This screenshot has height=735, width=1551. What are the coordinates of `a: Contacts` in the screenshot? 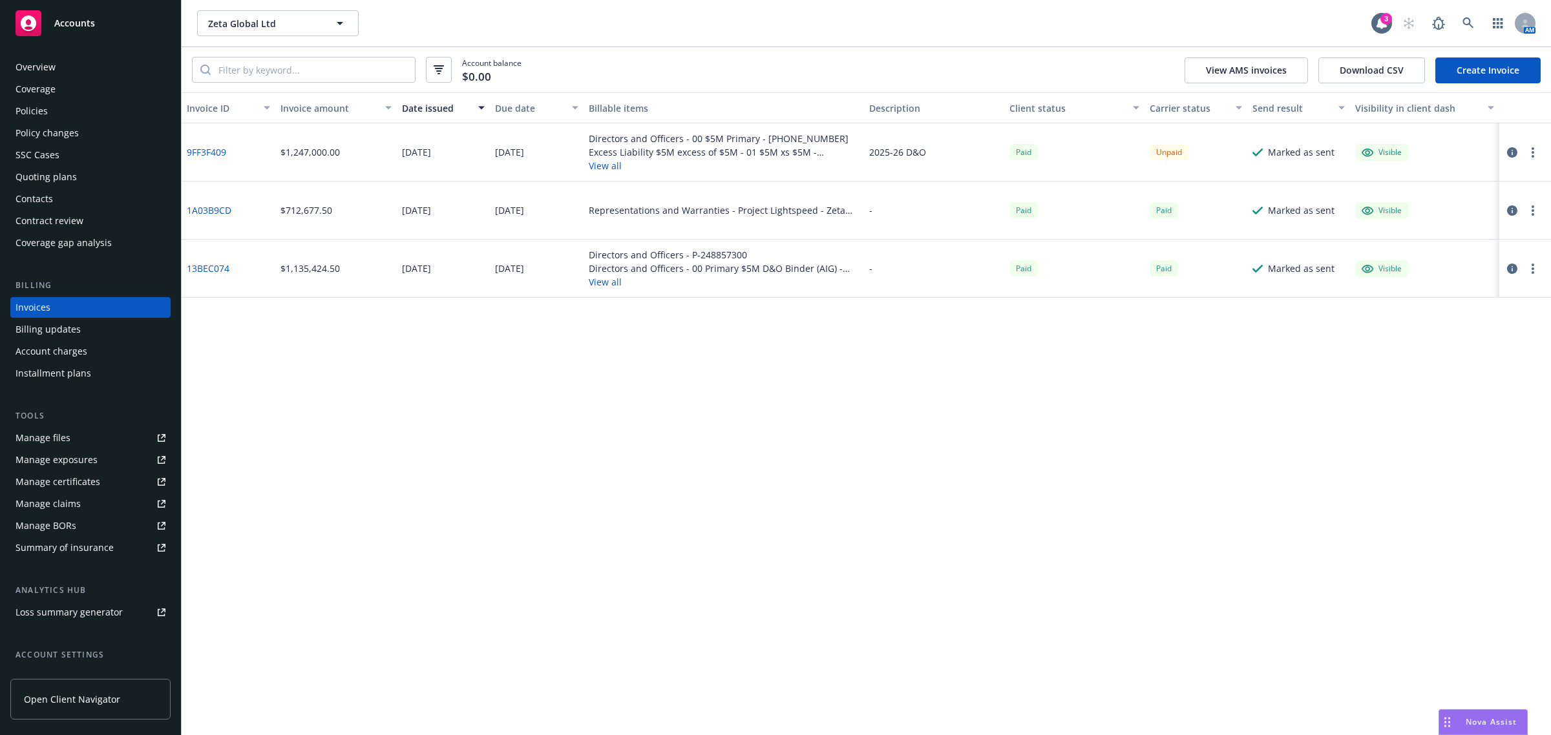 It's located at (90, 199).